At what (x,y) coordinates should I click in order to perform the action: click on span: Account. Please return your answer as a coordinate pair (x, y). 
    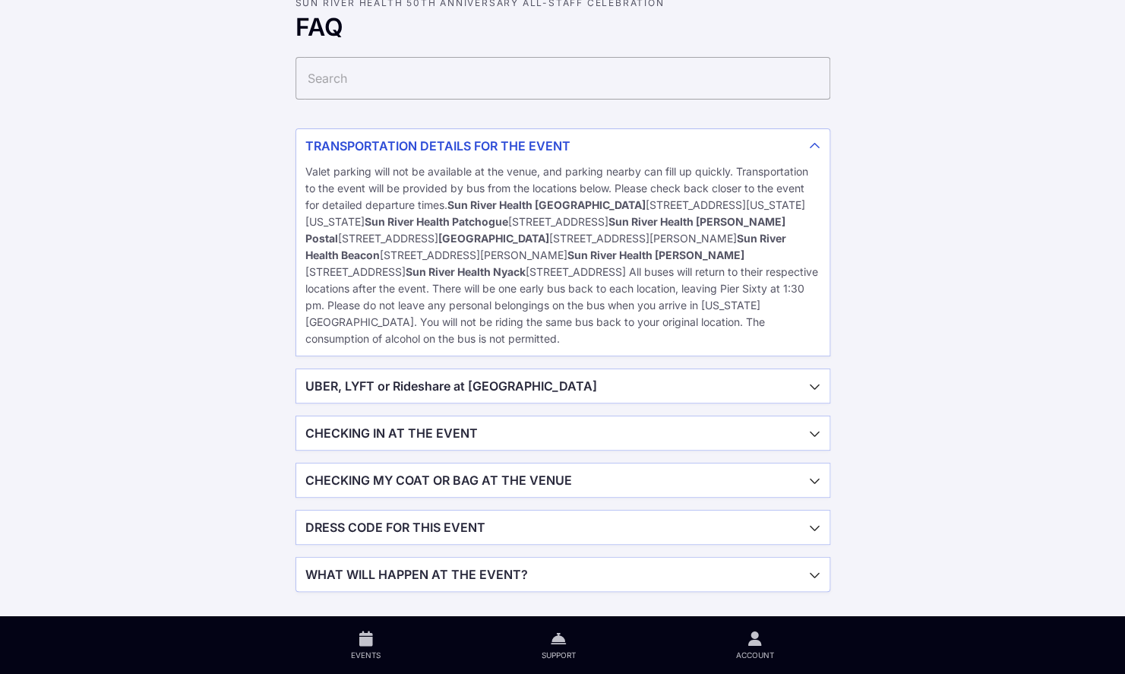
    Looking at the image, I should click on (755, 655).